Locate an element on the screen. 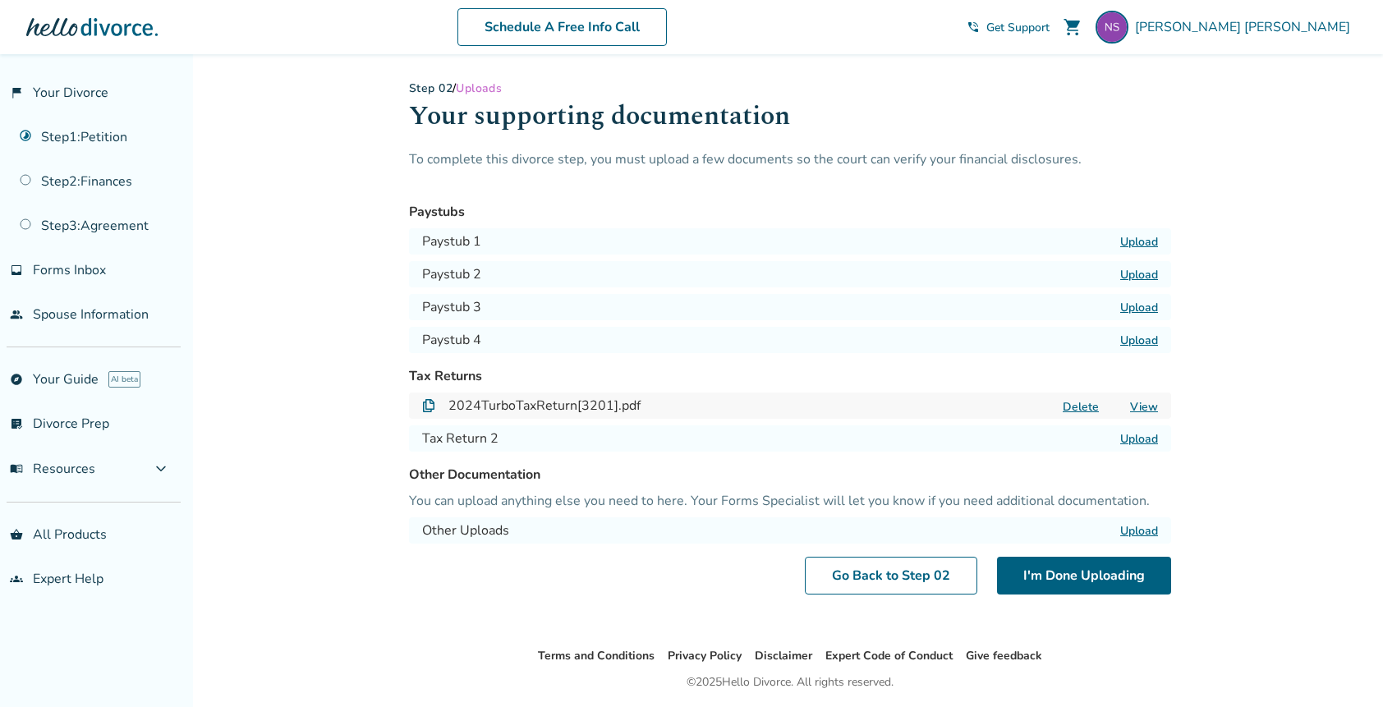  a: View is located at coordinates (1144, 406).